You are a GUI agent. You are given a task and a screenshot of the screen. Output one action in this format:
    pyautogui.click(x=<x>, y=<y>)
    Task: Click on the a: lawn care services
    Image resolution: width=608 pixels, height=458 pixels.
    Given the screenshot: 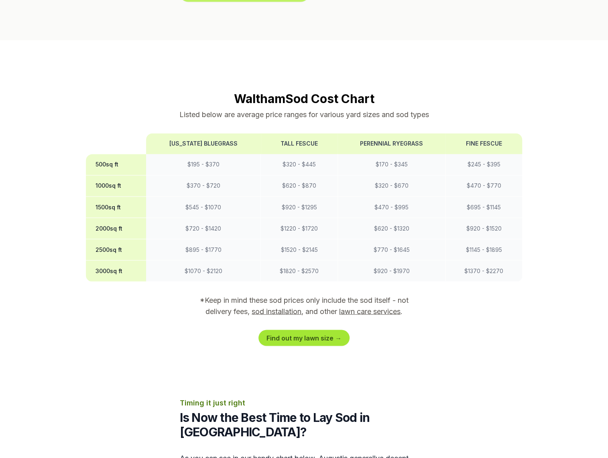 What is the action you would take?
    pyautogui.click(x=370, y=311)
    